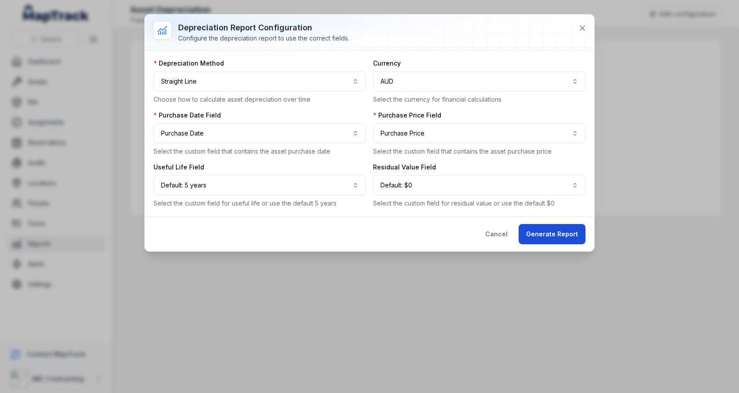  I want to click on button: Purchase Price, so click(479, 133).